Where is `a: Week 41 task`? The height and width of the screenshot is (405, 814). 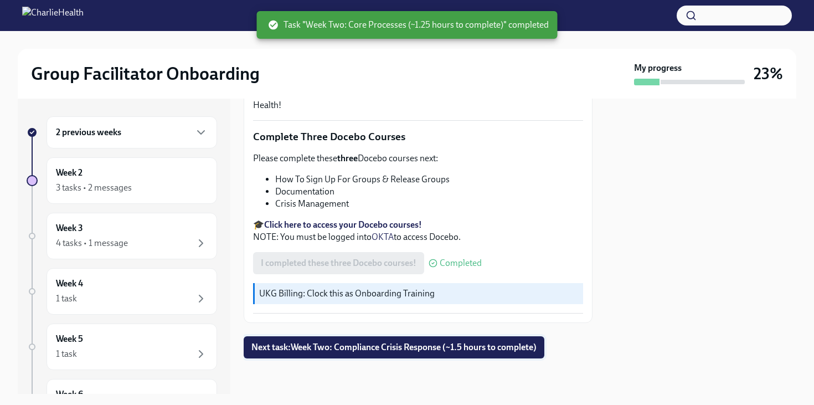
a: Week 41 task is located at coordinates (122, 291).